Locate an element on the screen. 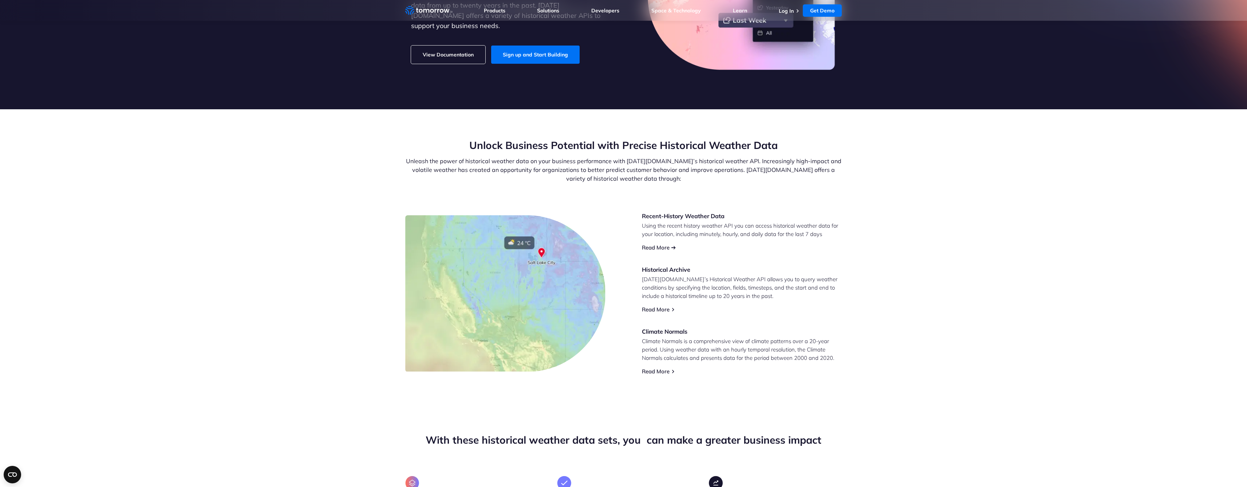 Image resolution: width=1247 pixels, height=487 pixels. a: View Documentation is located at coordinates (448, 55).